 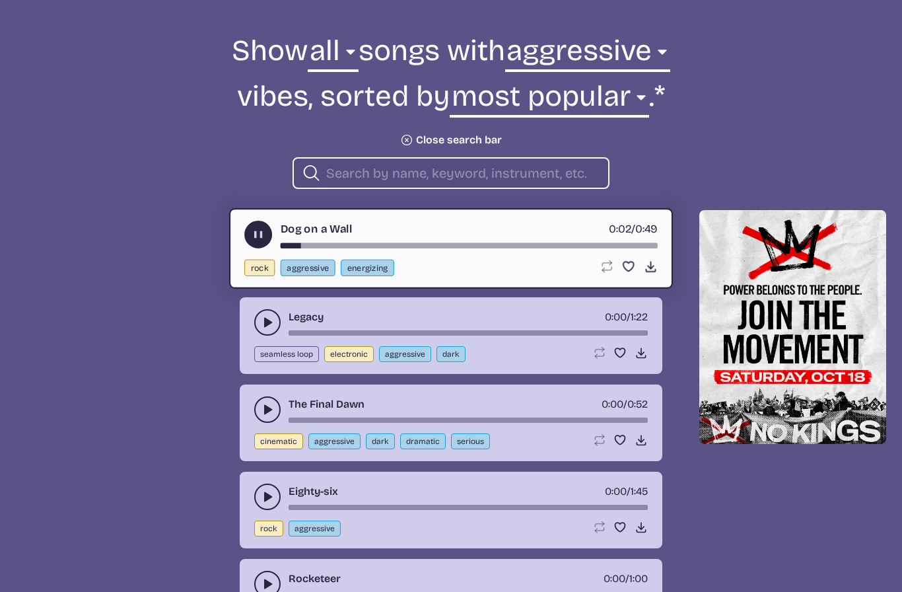 I want to click on a: The Final Dawn, so click(x=326, y=404).